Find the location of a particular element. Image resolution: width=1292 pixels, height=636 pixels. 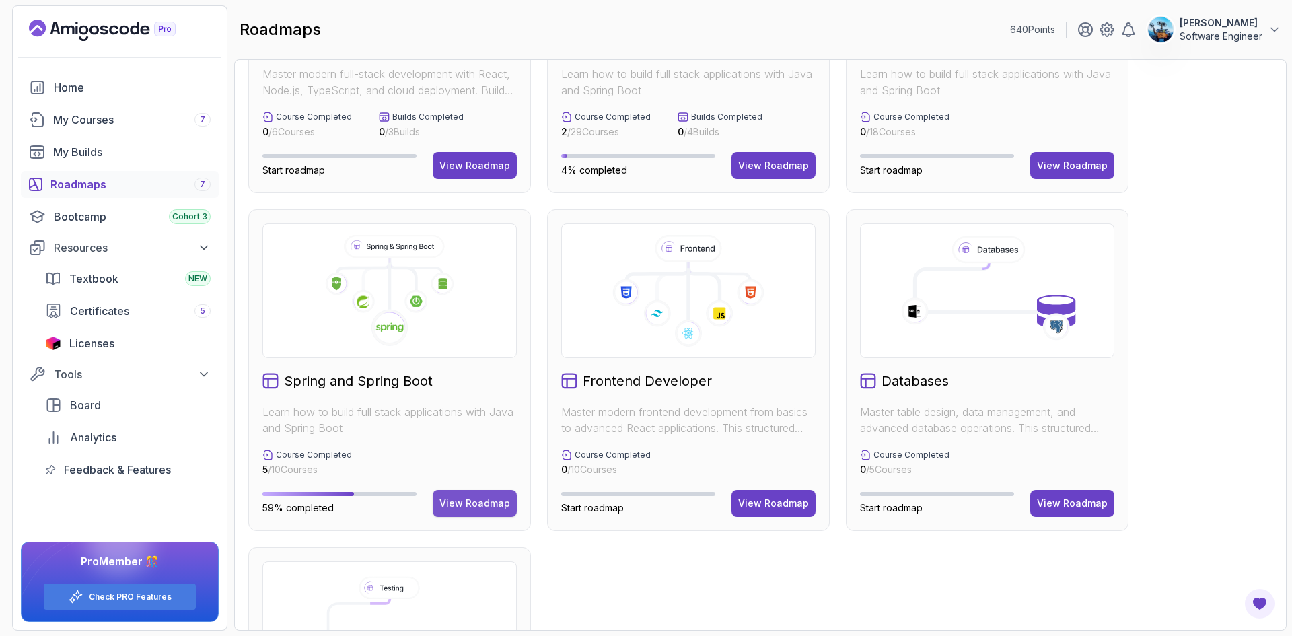

div: My Builds is located at coordinates (132, 152).